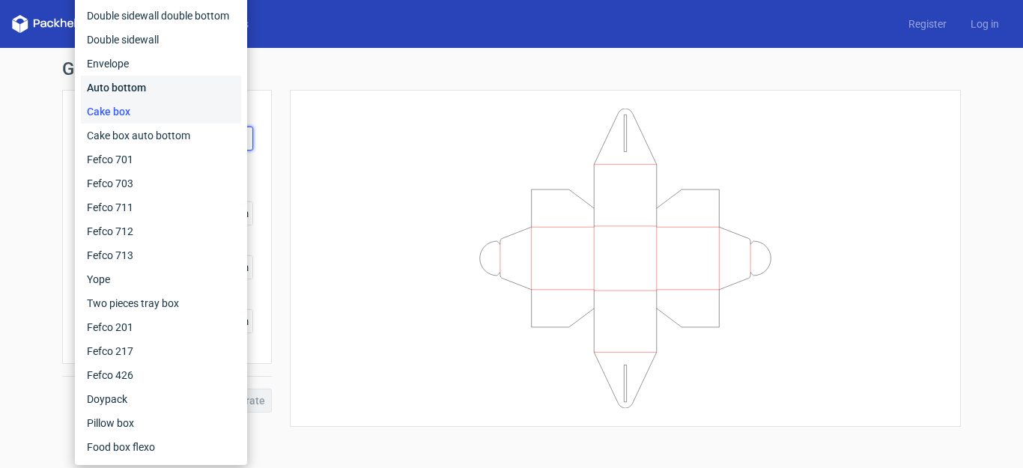 The width and height of the screenshot is (1023, 468). What do you see at coordinates (161, 327) in the screenshot?
I see `div: Fefco 201` at bounding box center [161, 327].